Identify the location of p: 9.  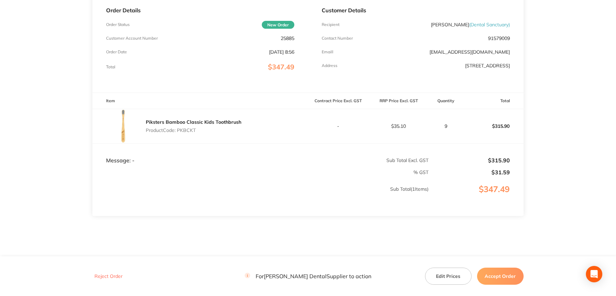
(446, 126).